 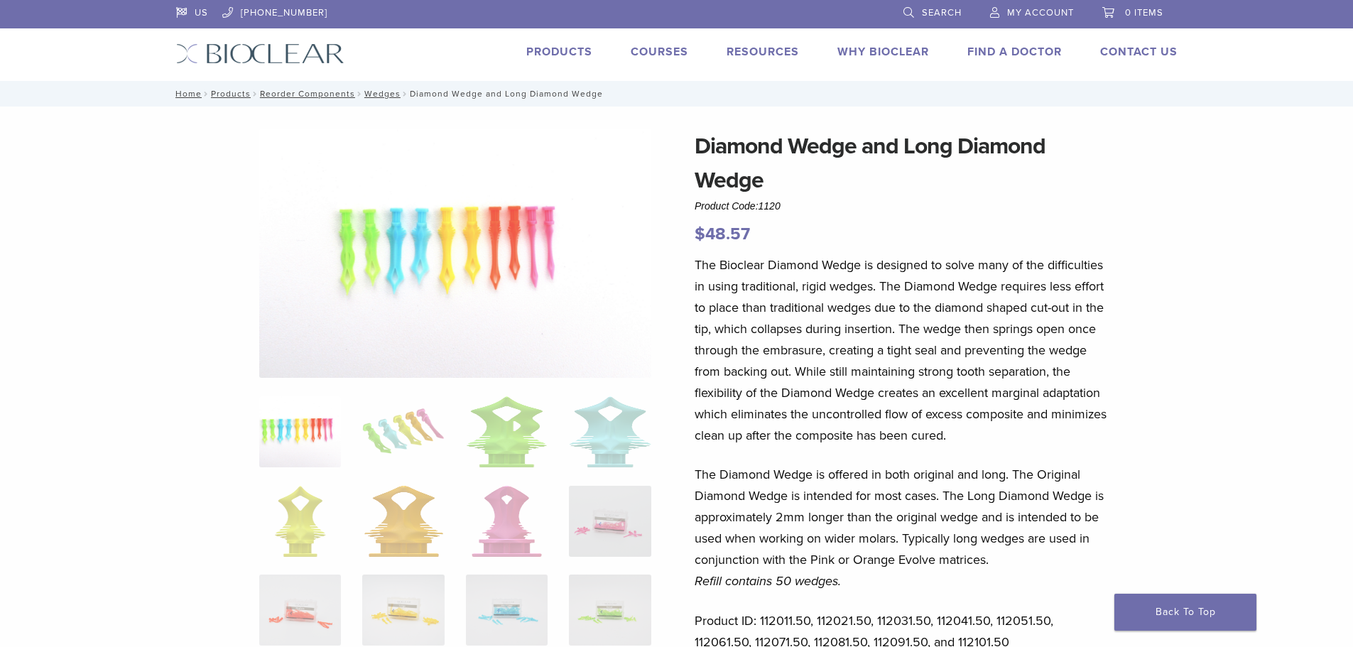 What do you see at coordinates (737, 206) in the screenshot?
I see `span: Product Code:` at bounding box center [737, 206].